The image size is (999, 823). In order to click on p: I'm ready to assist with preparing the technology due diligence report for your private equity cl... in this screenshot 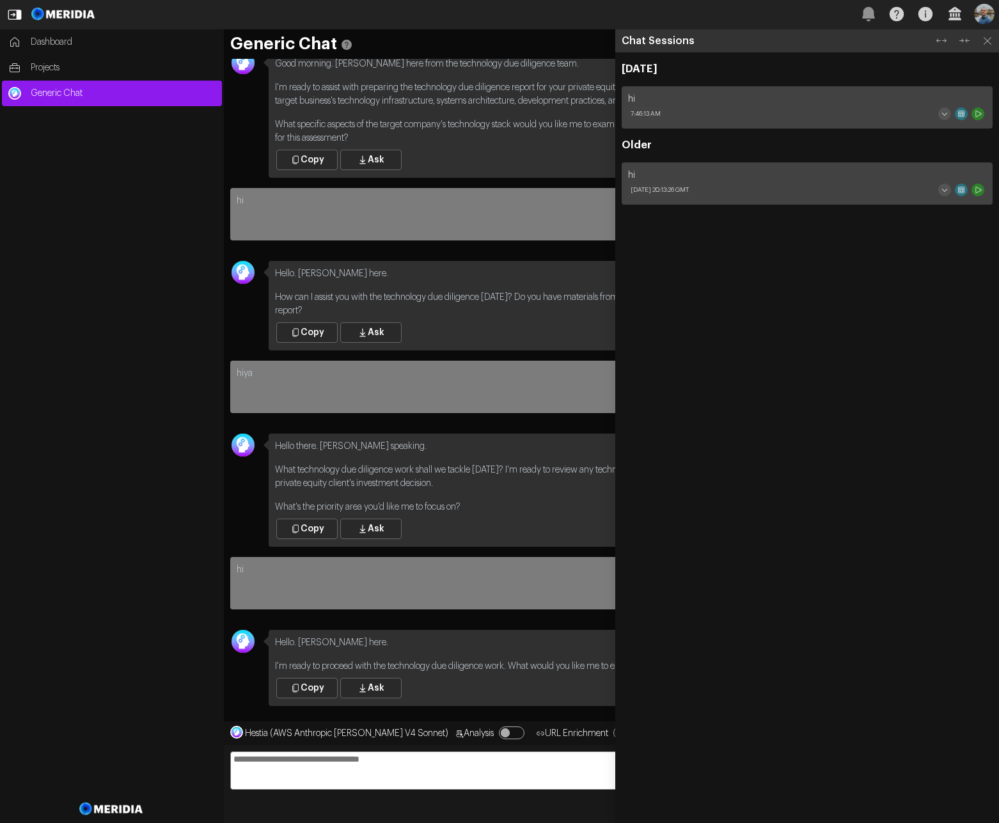, I will do `click(631, 95)`.